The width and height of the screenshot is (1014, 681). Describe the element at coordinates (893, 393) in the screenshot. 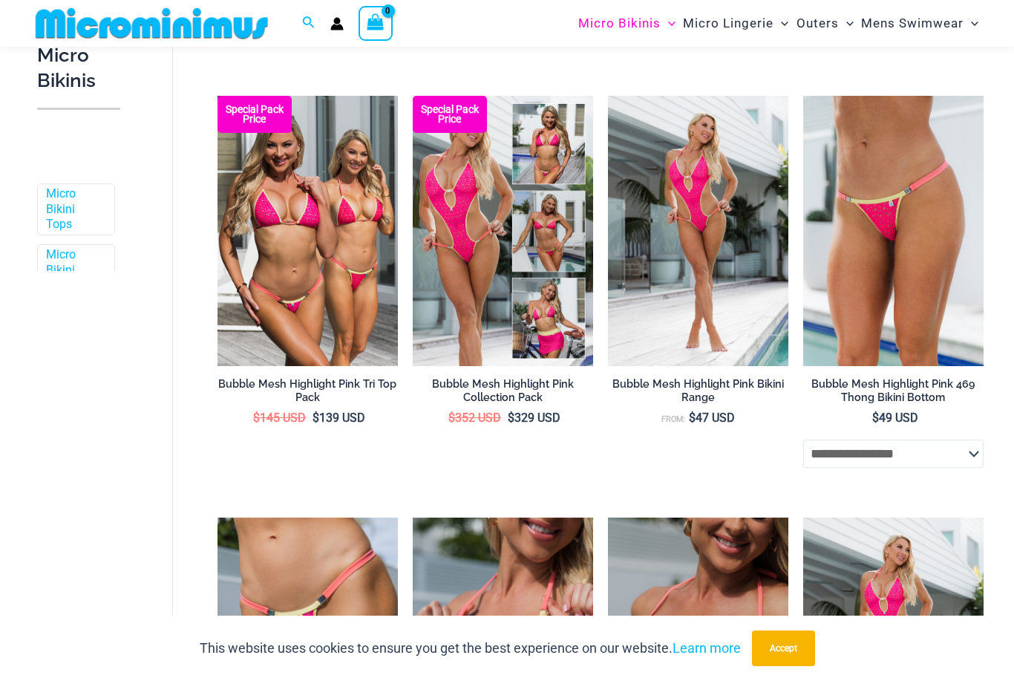

I see `a: Bubble Mesh Highlight Pink 469 Thong Bikini Bottom` at that location.